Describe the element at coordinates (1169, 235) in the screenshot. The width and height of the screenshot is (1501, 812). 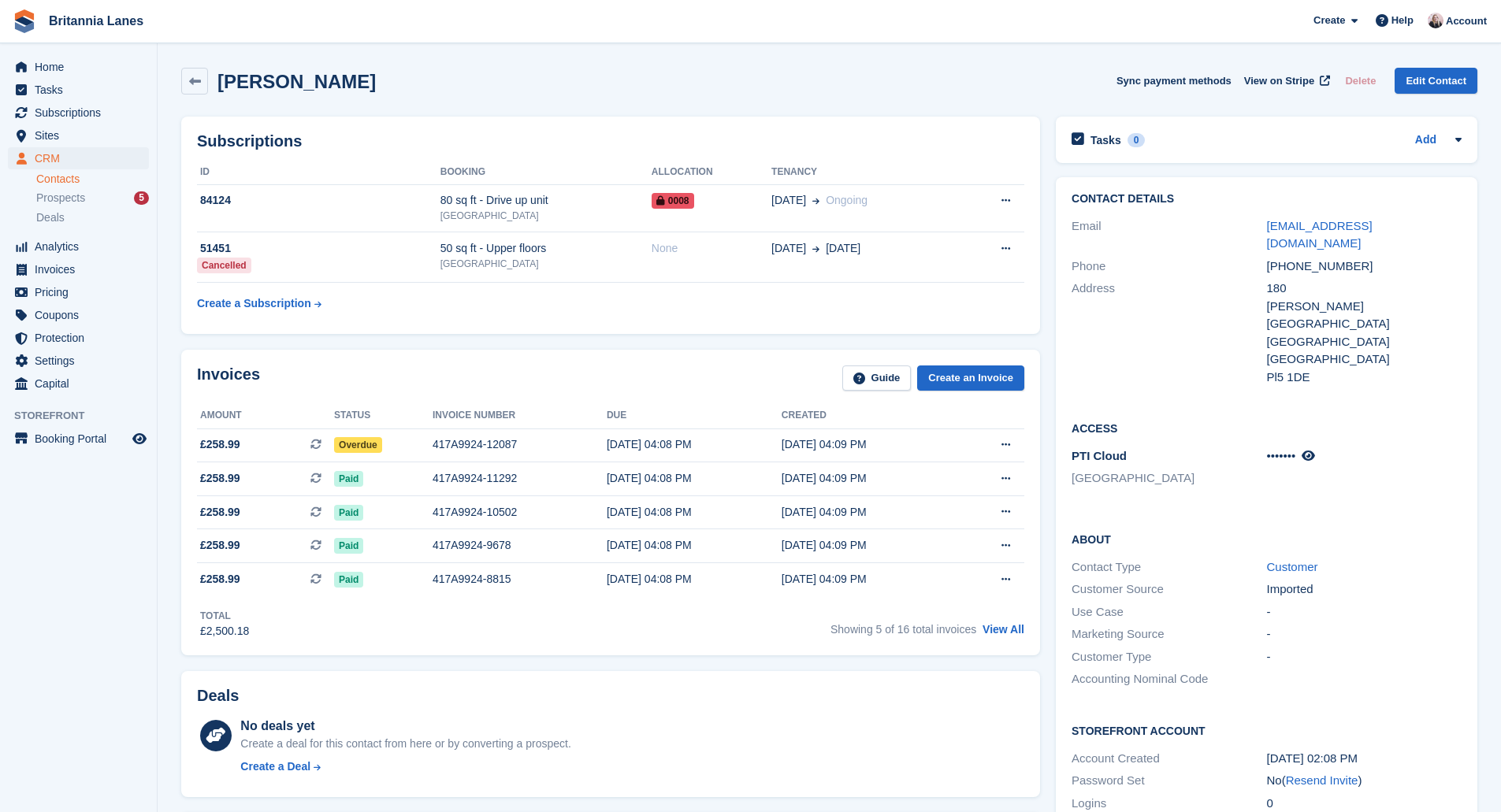
I see `div: Email` at that location.